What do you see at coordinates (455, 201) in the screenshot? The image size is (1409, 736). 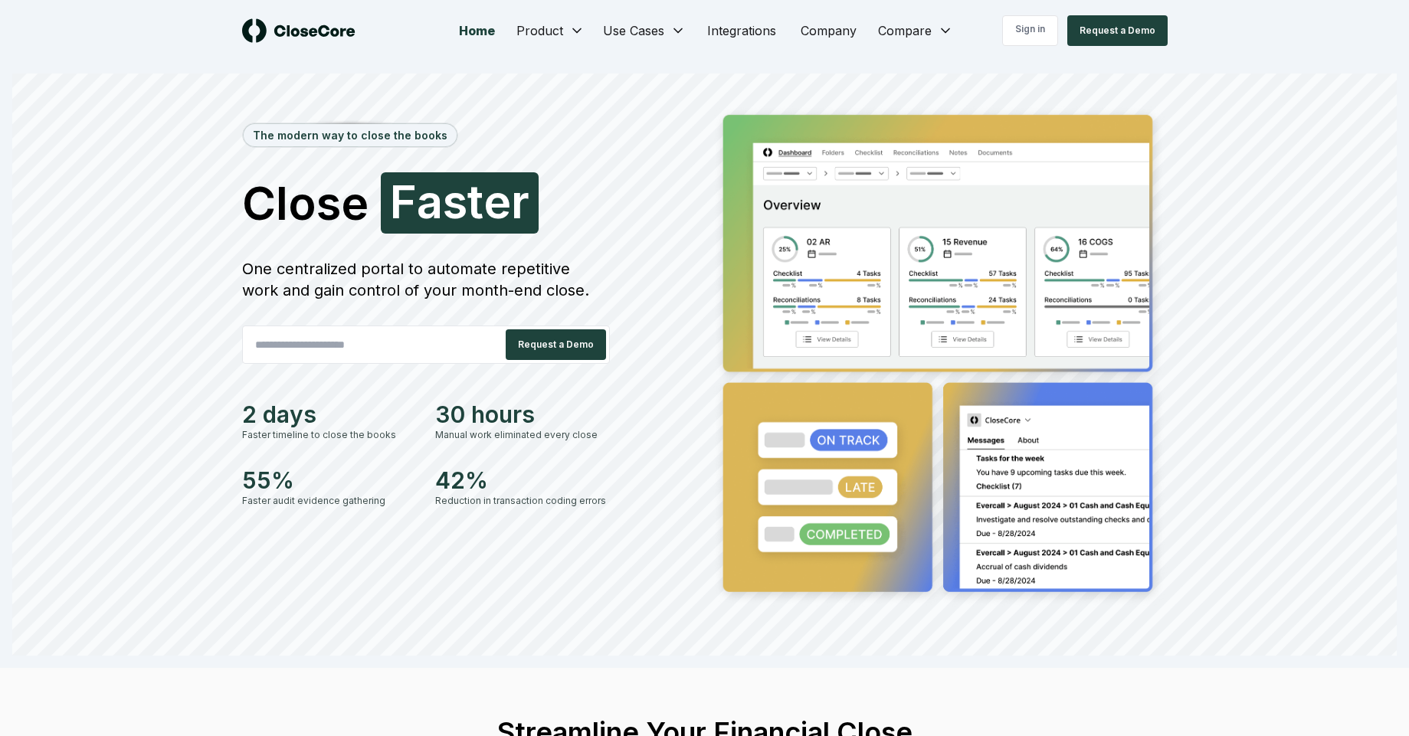 I see `span: s` at bounding box center [455, 201].